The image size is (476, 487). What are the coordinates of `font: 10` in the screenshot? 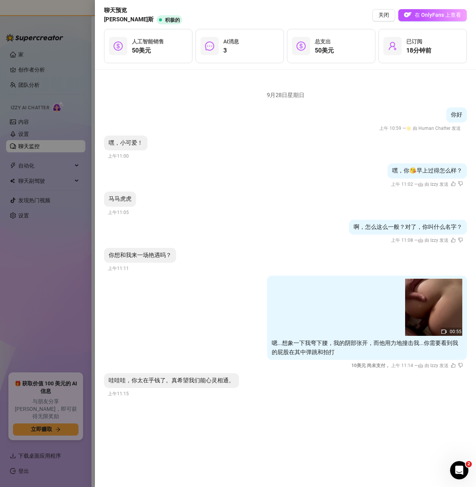 It's located at (354, 366).